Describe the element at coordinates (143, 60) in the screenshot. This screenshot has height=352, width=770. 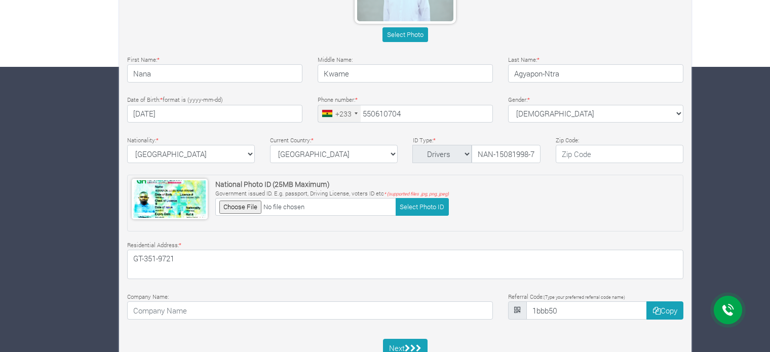
I see `label: First Name:` at that location.